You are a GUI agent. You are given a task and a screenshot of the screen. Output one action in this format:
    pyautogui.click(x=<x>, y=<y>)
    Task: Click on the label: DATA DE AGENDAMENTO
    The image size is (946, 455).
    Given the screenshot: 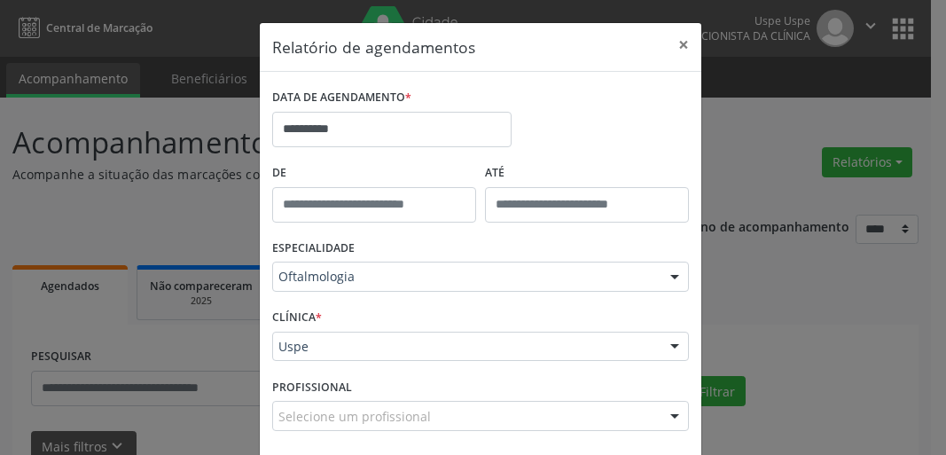 What is the action you would take?
    pyautogui.click(x=341, y=98)
    